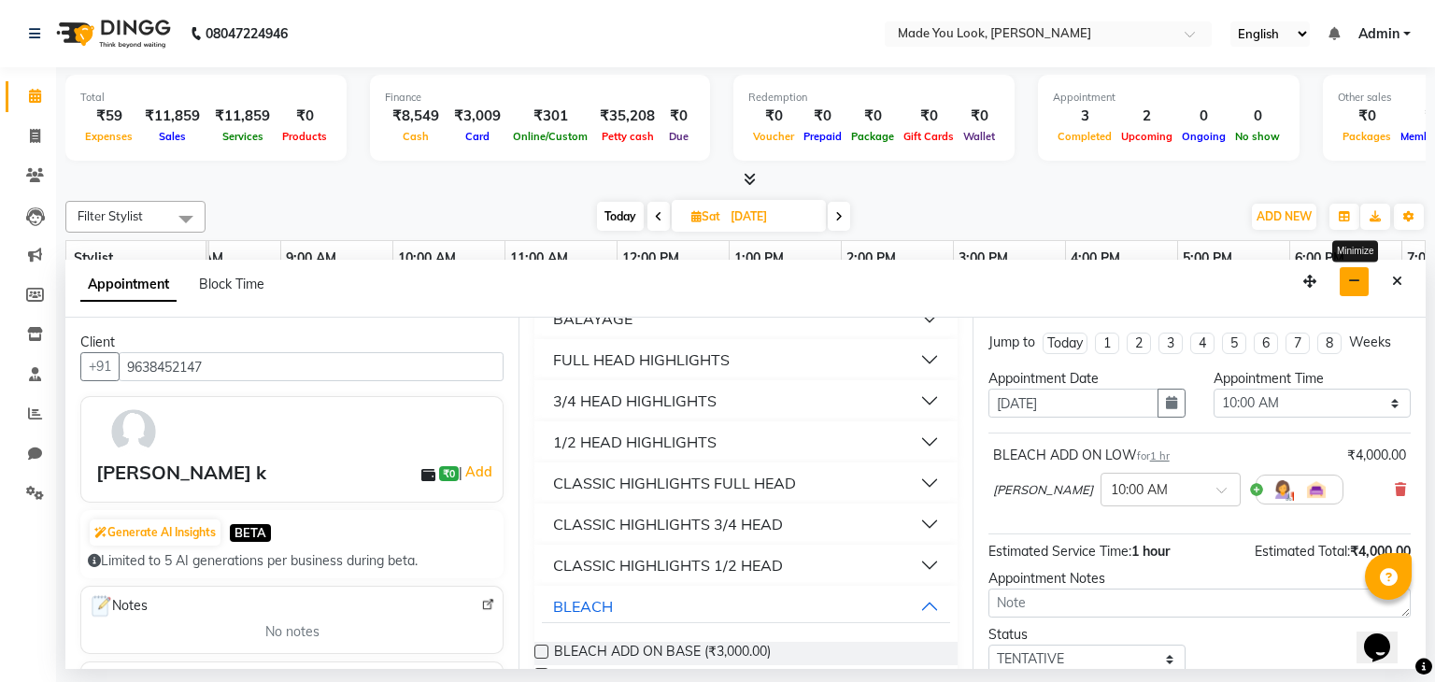 The image size is (1435, 682). I want to click on span: Gift Cards, so click(929, 136).